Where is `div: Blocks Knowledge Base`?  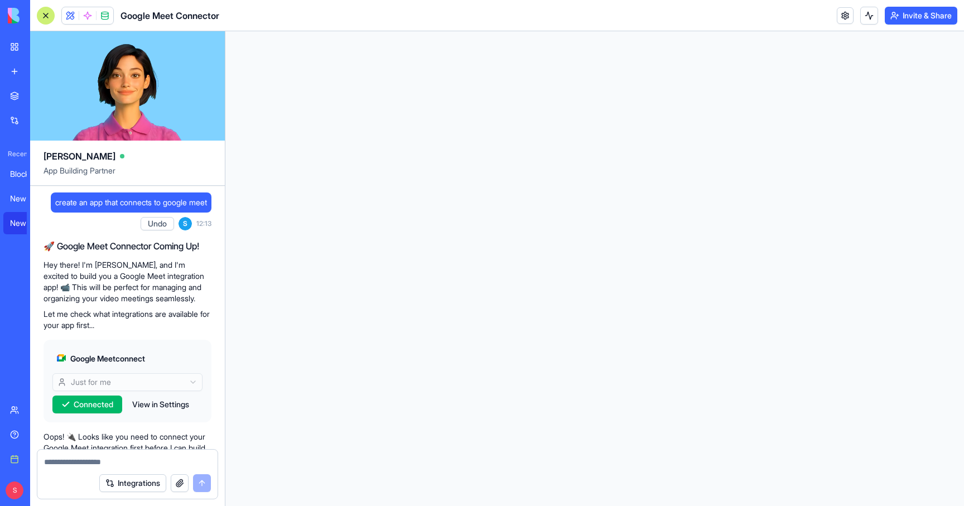
div: Blocks Knowledge Base is located at coordinates (26, 174).